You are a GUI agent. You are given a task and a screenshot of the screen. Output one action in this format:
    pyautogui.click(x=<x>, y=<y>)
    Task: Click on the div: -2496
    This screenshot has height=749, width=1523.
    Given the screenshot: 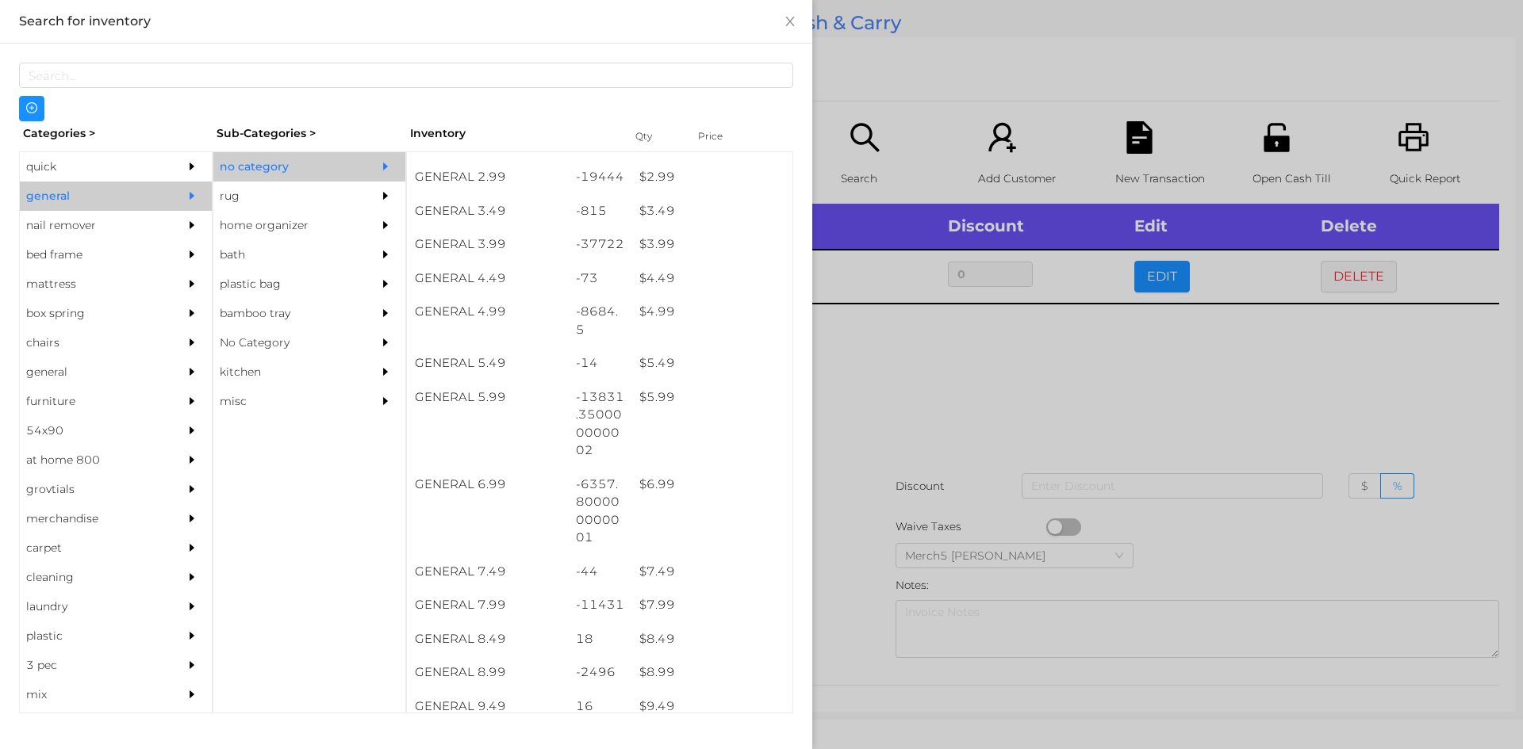 What is the action you would take?
    pyautogui.click(x=600, y=673)
    